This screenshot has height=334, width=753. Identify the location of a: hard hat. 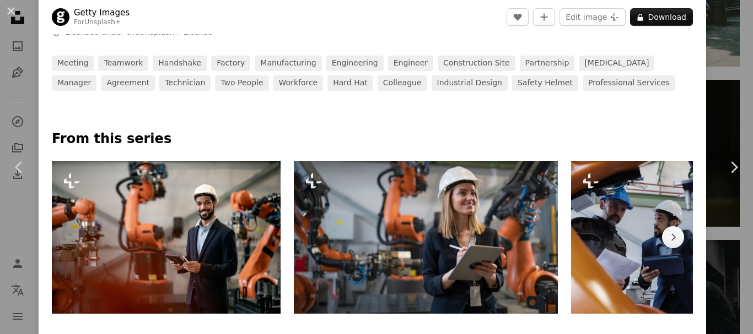
(350, 83).